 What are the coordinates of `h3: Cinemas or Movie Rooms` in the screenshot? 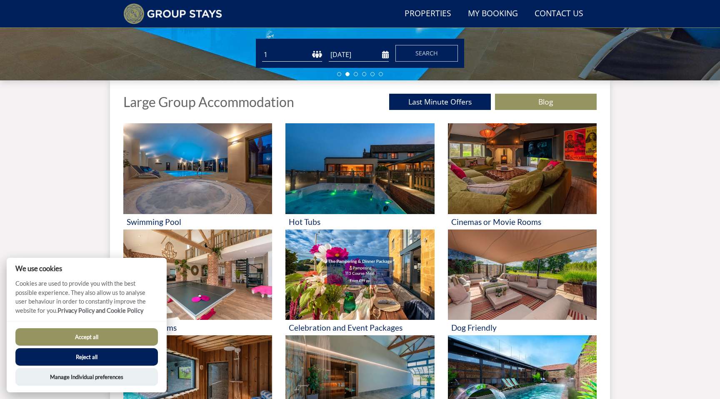 It's located at (522, 222).